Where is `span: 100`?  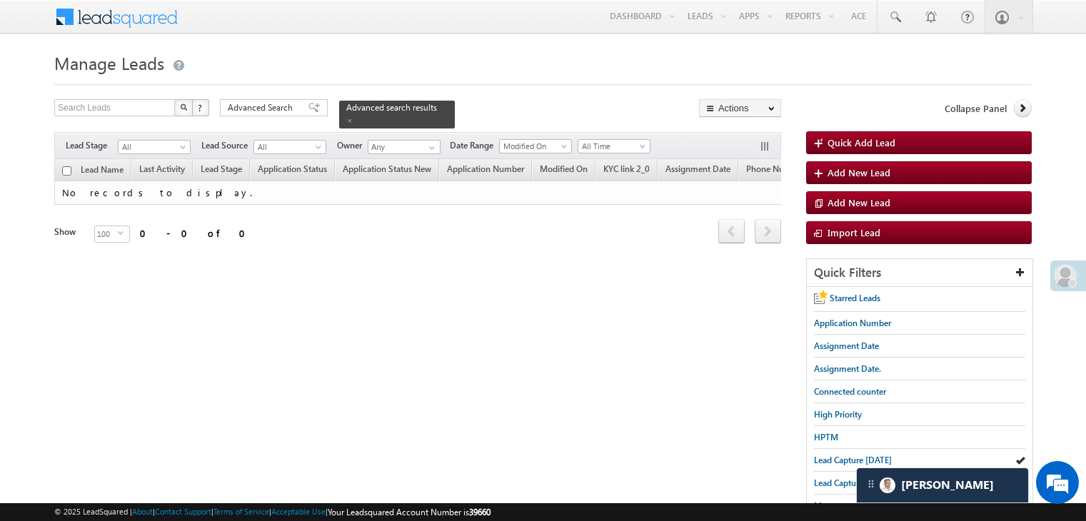 span: 100 is located at coordinates (106, 234).